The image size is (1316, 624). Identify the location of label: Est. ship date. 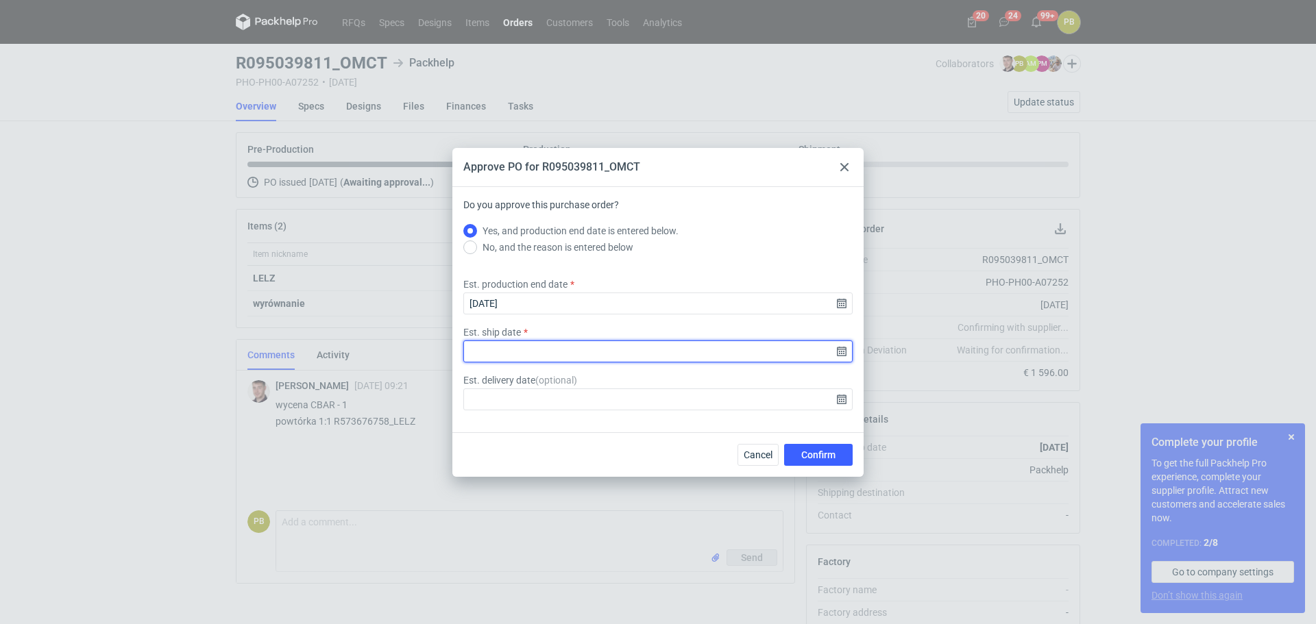
(492, 332).